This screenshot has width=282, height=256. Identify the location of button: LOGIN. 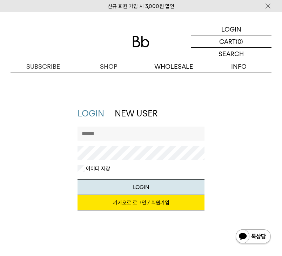
(141, 187).